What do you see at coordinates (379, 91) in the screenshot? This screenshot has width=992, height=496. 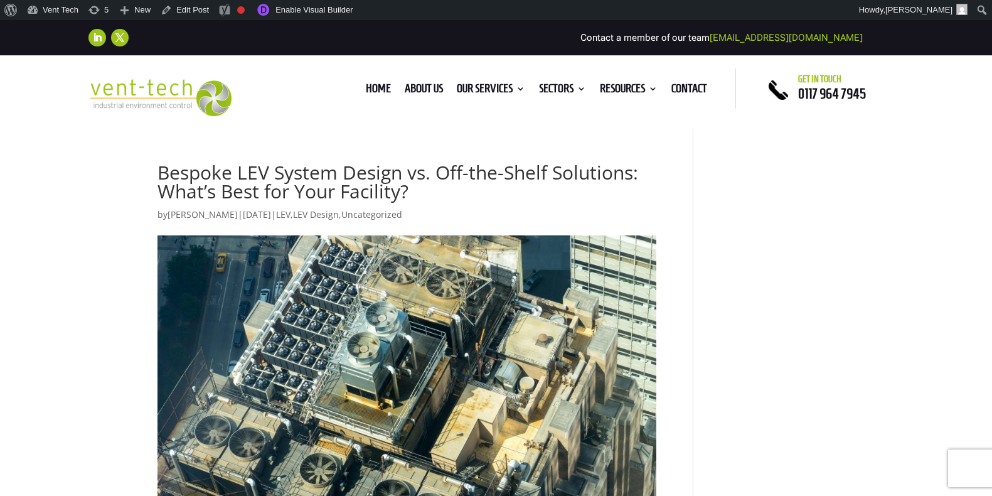 I see `a: Home` at bounding box center [379, 91].